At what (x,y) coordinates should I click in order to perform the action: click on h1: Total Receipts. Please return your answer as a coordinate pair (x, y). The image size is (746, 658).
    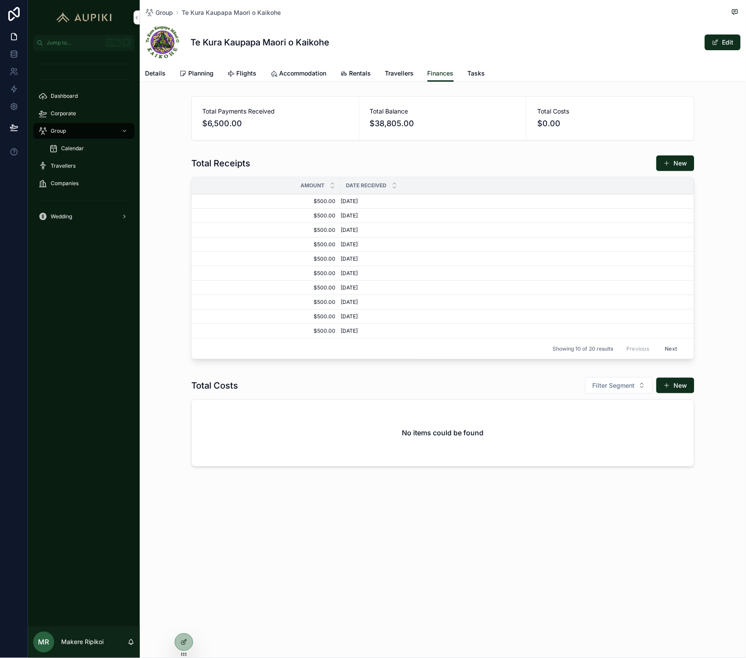
    Looking at the image, I should click on (220, 163).